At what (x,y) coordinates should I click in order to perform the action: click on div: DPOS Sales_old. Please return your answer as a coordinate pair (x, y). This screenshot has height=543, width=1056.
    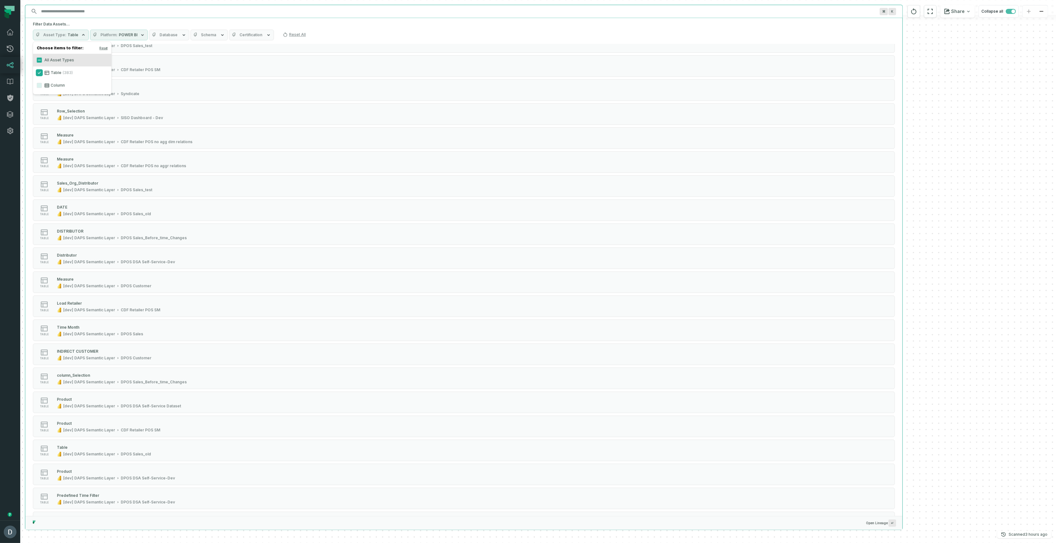
    Looking at the image, I should click on (136, 214).